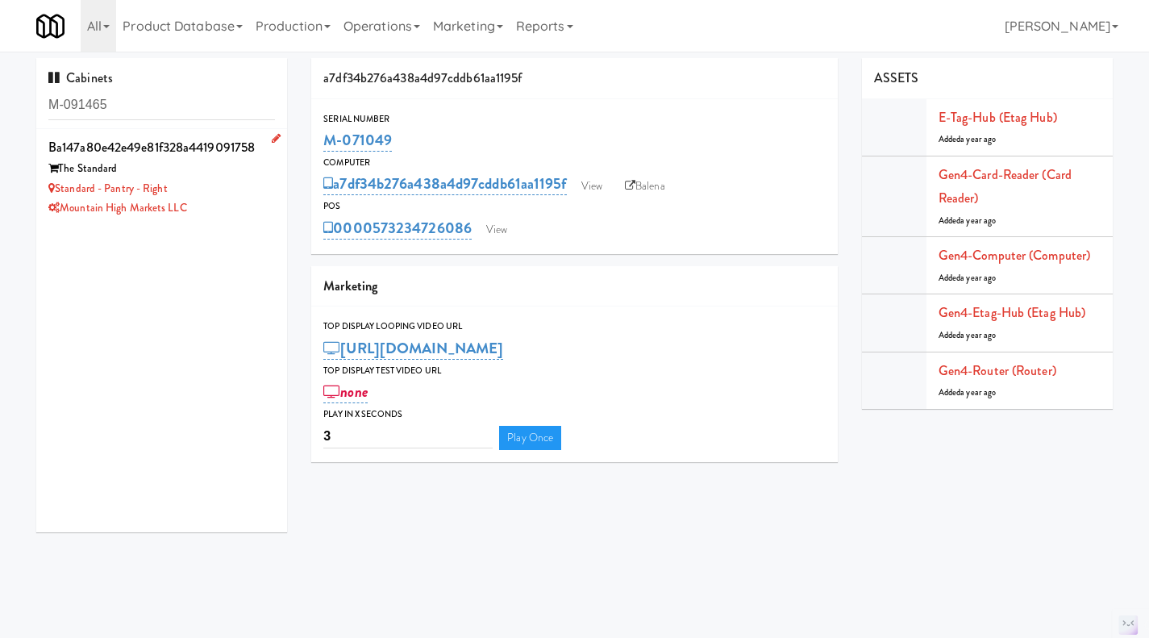  Describe the element at coordinates (998, 117) in the screenshot. I see `a: E-tag-hub (Etag Hub)` at that location.